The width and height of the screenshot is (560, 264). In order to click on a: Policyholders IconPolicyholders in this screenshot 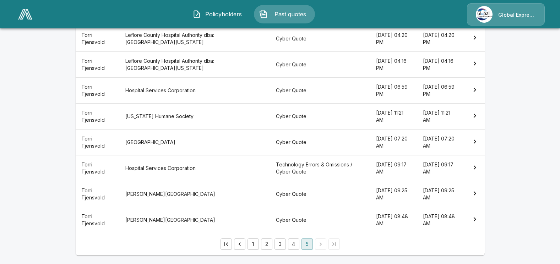, I will do `click(218, 14)`.